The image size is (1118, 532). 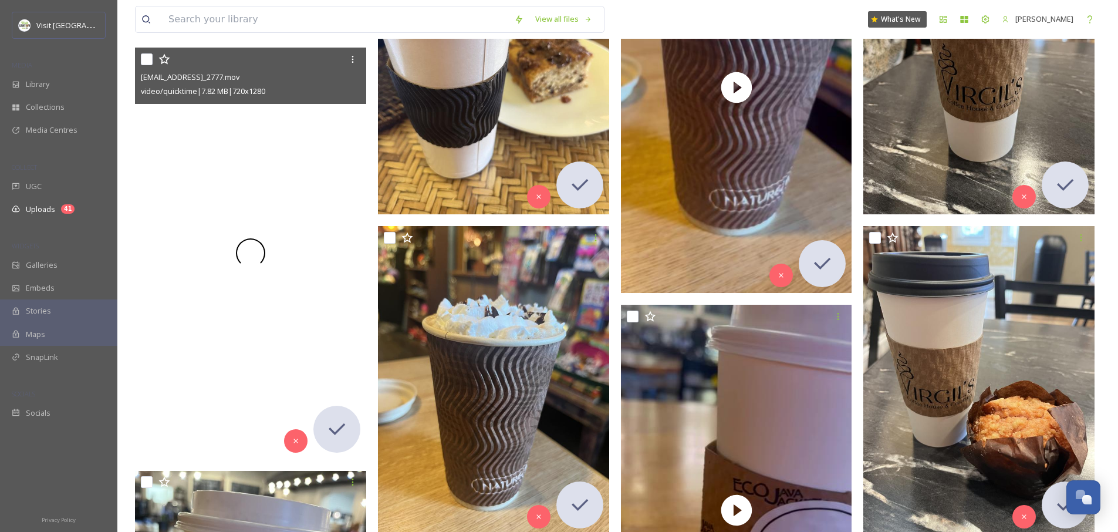 I want to click on span: Maps, so click(x=35, y=334).